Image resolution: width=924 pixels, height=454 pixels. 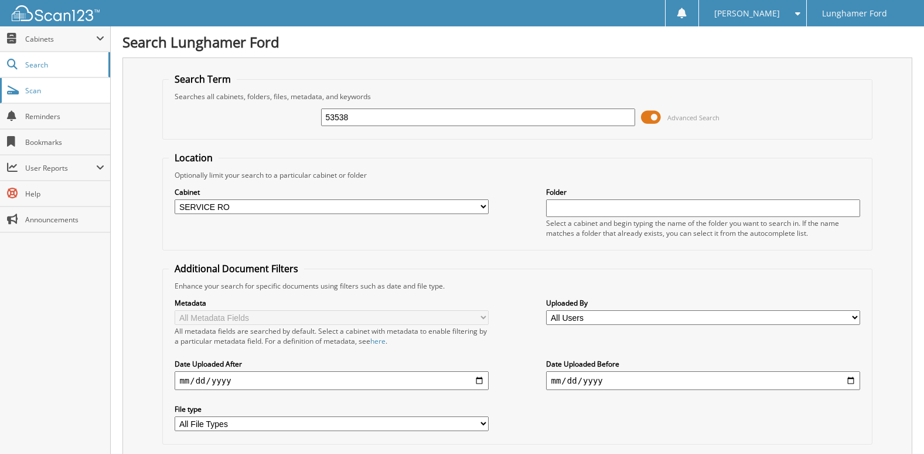 What do you see at coordinates (236, 268) in the screenshot?
I see `legend: Additional Document Filters` at bounding box center [236, 268].